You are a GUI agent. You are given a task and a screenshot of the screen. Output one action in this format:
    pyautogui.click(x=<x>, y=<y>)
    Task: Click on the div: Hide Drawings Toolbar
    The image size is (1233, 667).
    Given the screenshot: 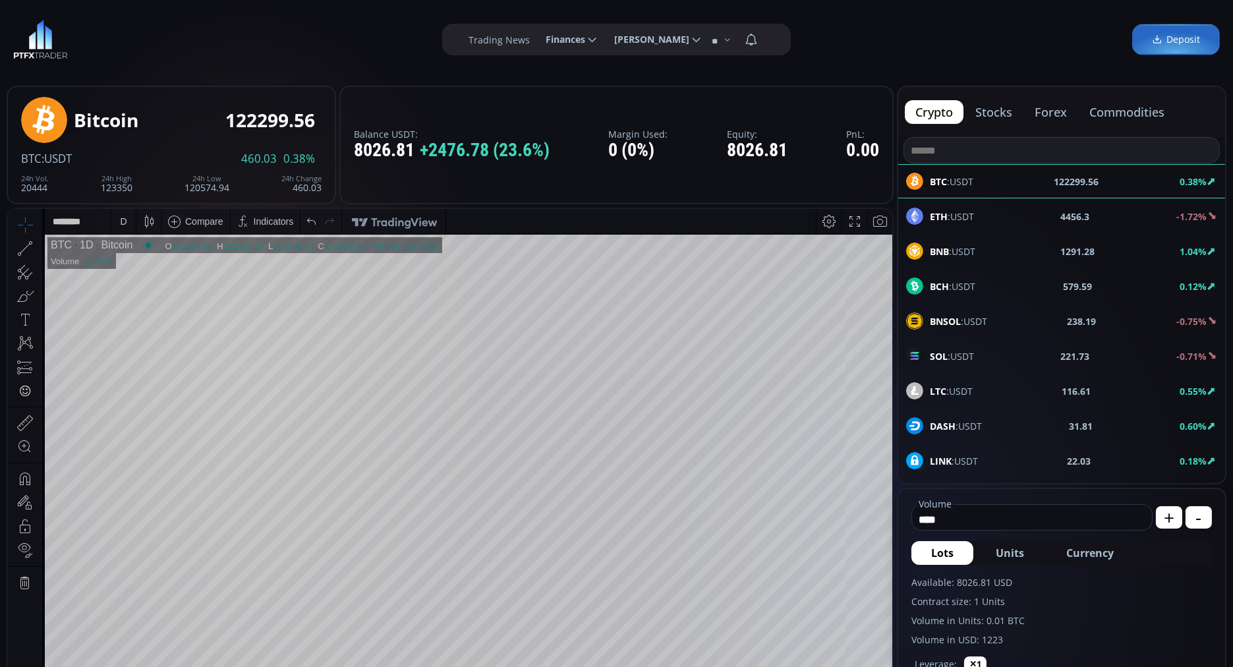 What is the action you would take?
    pyautogui.click(x=33, y=547)
    